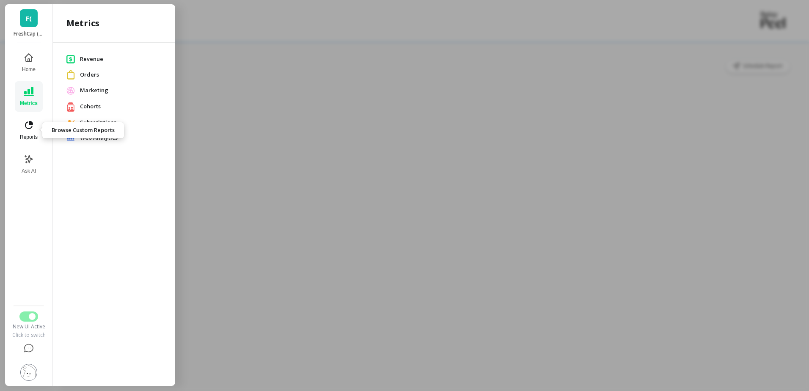 Image resolution: width=809 pixels, height=391 pixels. I want to click on span: Home, so click(29, 69).